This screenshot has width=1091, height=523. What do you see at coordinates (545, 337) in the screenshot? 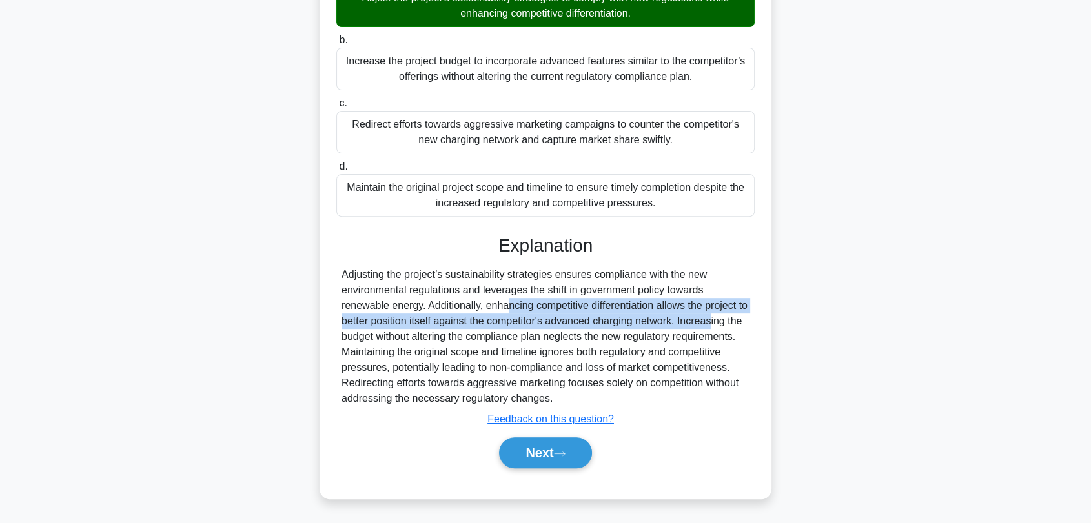
I see `div: Adjusting the project’s sustainability strategies ensures compliance with the new environmental r...` at bounding box center [545, 337].